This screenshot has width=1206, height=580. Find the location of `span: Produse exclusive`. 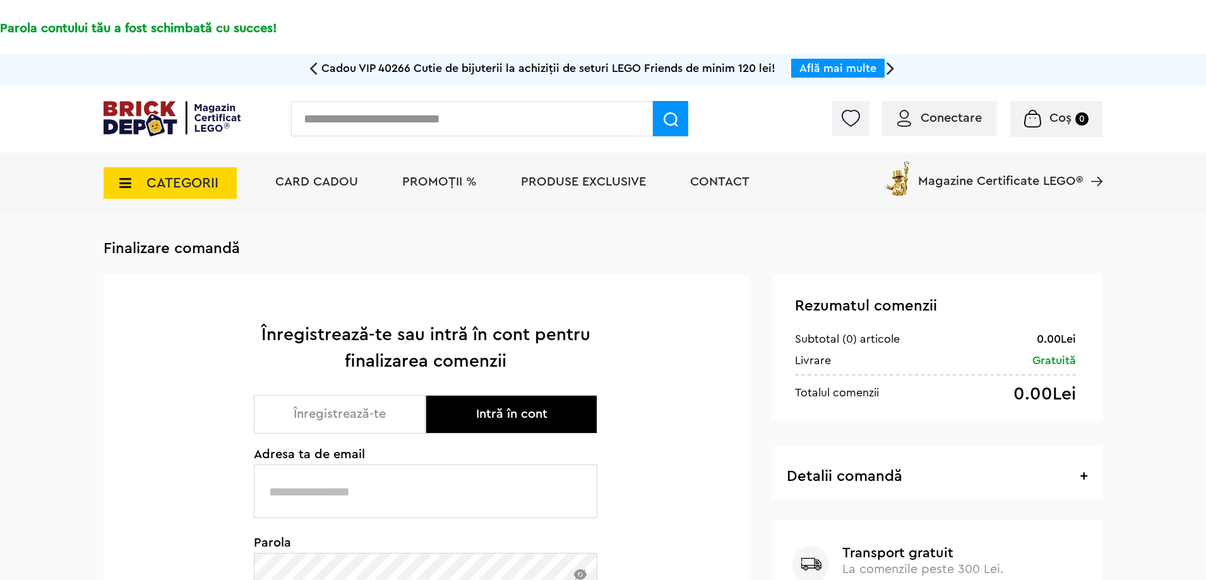

span: Produse exclusive is located at coordinates (584, 182).